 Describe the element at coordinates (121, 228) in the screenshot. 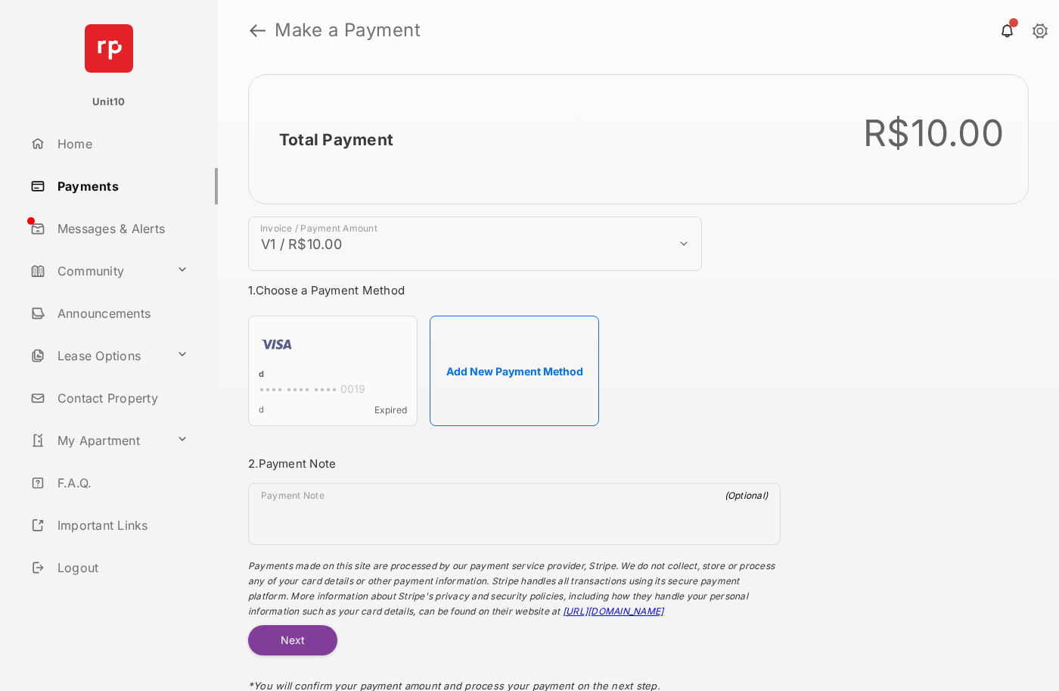

I see `a: Messages & Alerts` at that location.